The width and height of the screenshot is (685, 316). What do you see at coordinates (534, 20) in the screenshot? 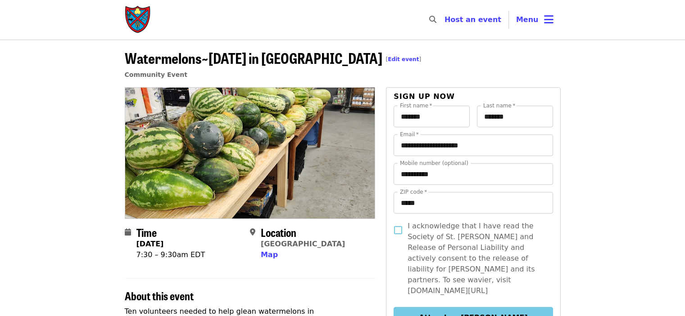
I see `button: Toggle account menu` at bounding box center [534, 20].